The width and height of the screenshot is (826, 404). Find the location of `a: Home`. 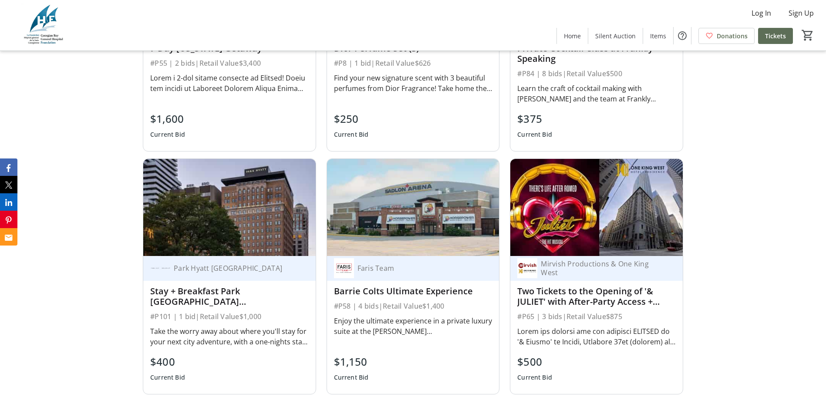

a: Home is located at coordinates (572, 36).